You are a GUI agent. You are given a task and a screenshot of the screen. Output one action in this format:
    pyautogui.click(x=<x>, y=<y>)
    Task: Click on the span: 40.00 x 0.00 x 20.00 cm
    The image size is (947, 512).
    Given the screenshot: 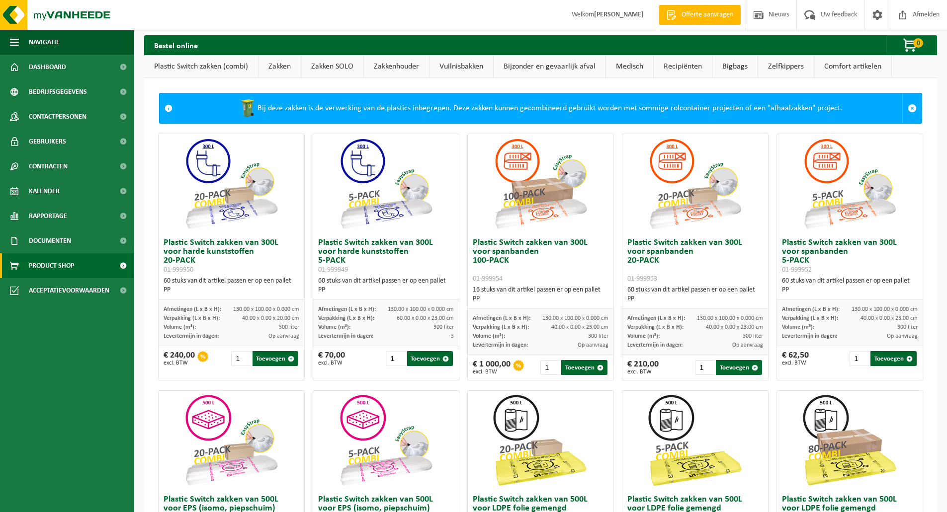 What is the action you would take?
    pyautogui.click(x=270, y=319)
    